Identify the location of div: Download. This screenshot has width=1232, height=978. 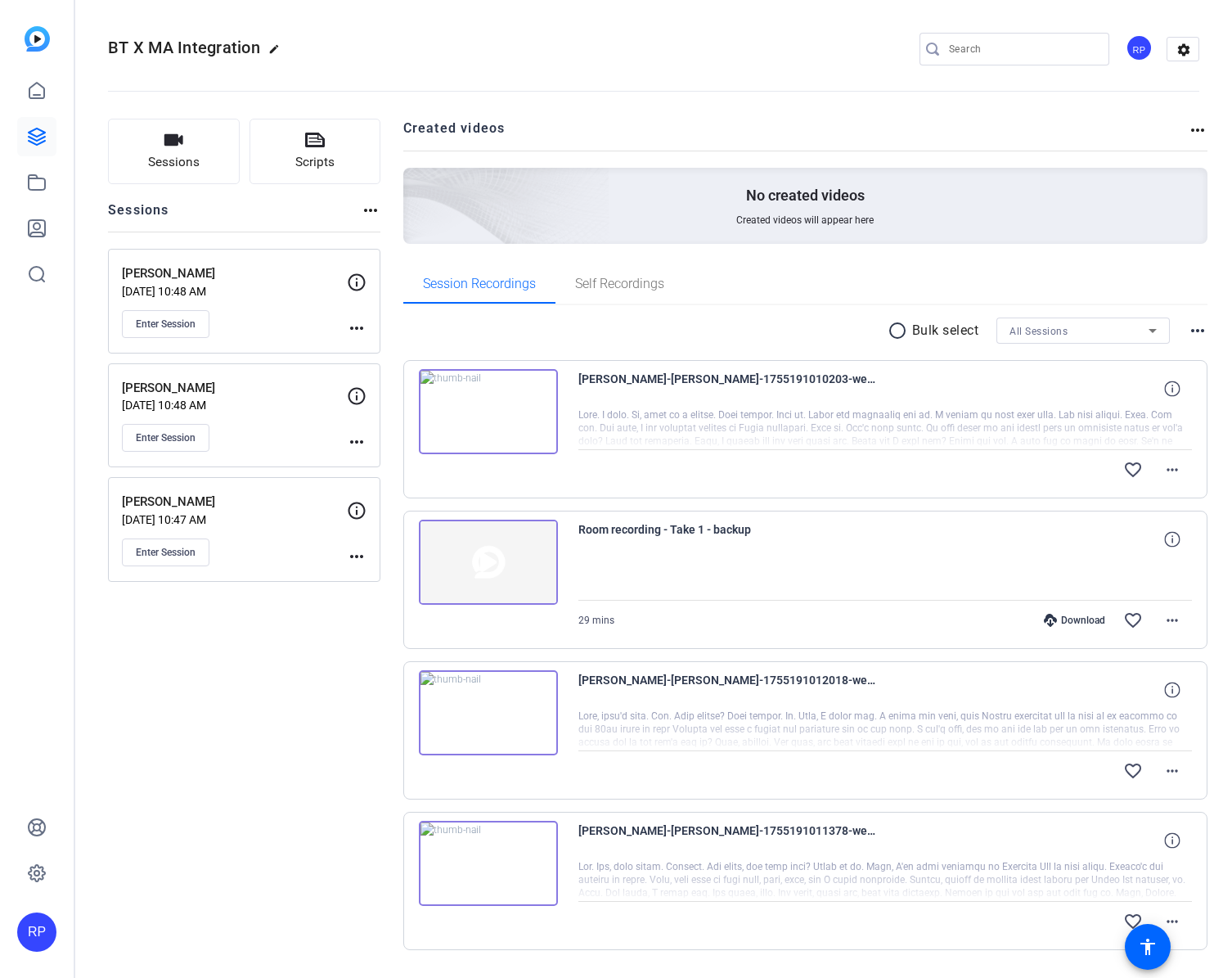
(1074, 620).